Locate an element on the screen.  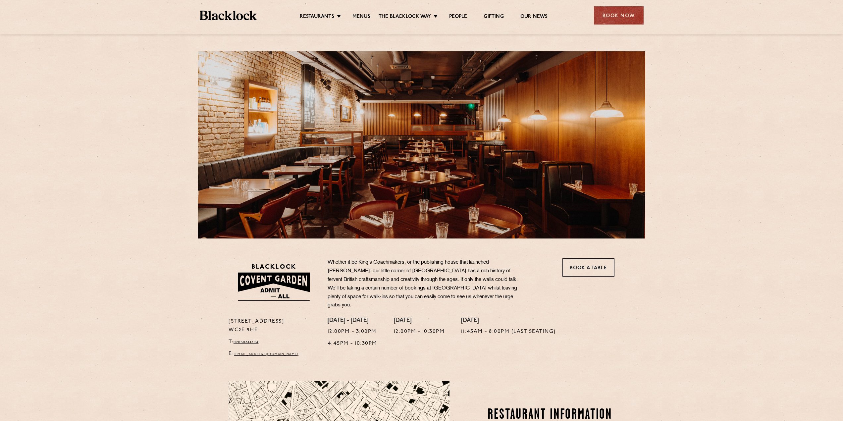
p: 4:45pm - 10:30pm is located at coordinates (352, 344).